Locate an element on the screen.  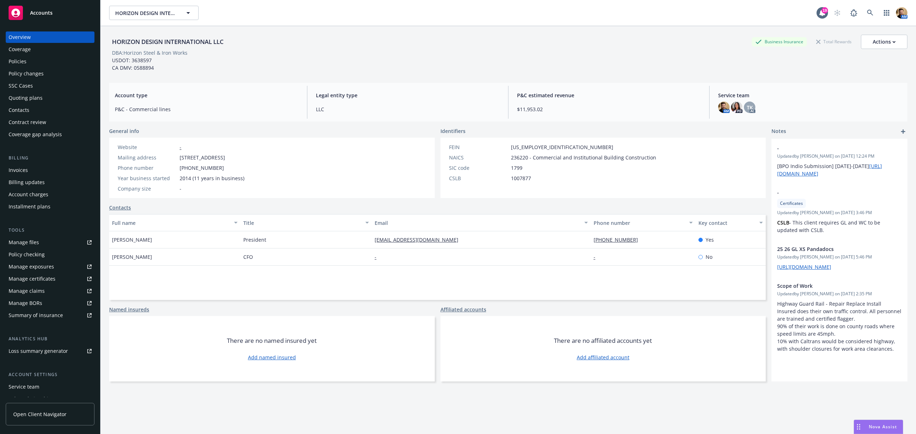
span: Legal entity type is located at coordinates (408, 95).